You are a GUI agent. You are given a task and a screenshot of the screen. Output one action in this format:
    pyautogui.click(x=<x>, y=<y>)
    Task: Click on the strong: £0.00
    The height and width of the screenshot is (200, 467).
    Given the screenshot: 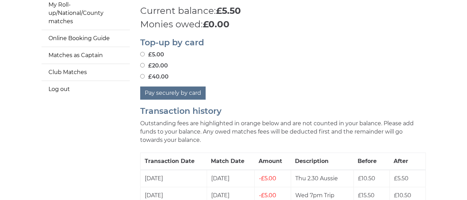 What is the action you would take?
    pyautogui.click(x=216, y=24)
    